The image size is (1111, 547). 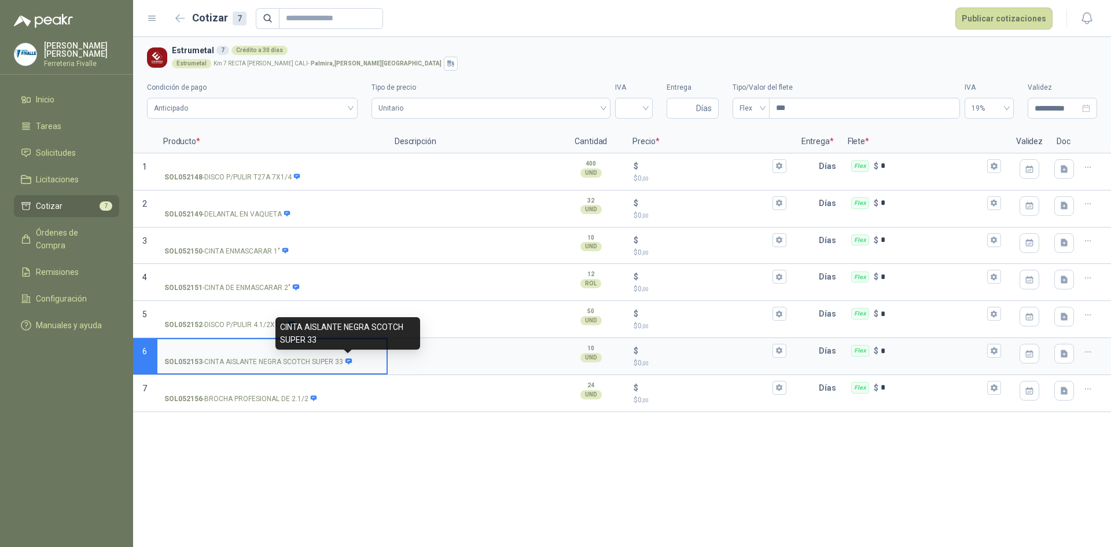 What do you see at coordinates (252, 87) in the screenshot?
I see `label: Condición de pago` at bounding box center [252, 87].